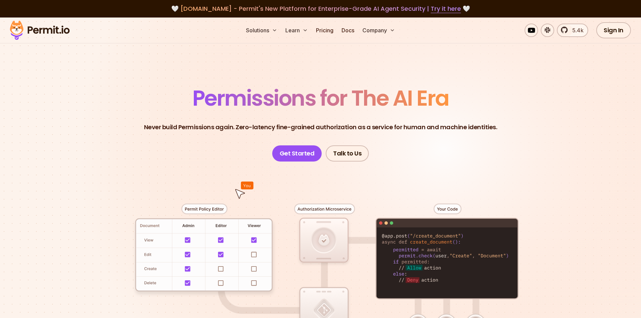  Describe the element at coordinates (321, 98) in the screenshot. I see `span: Permissions for The AI Era` at that location.